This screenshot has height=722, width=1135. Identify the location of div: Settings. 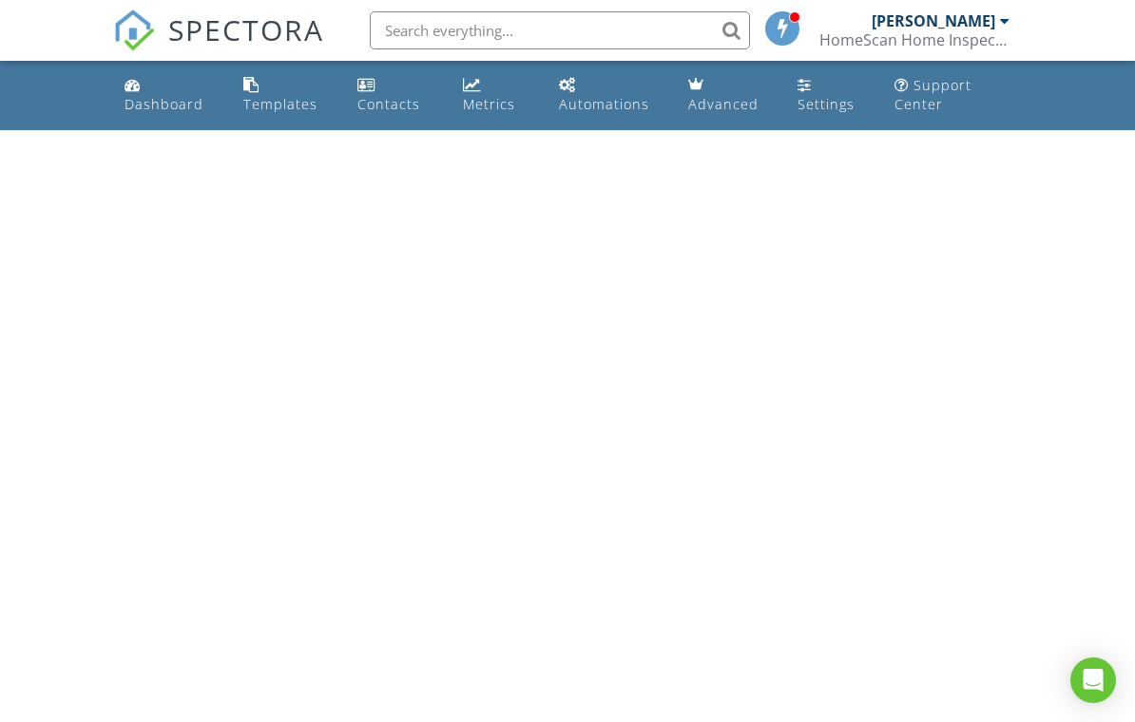
(826, 104).